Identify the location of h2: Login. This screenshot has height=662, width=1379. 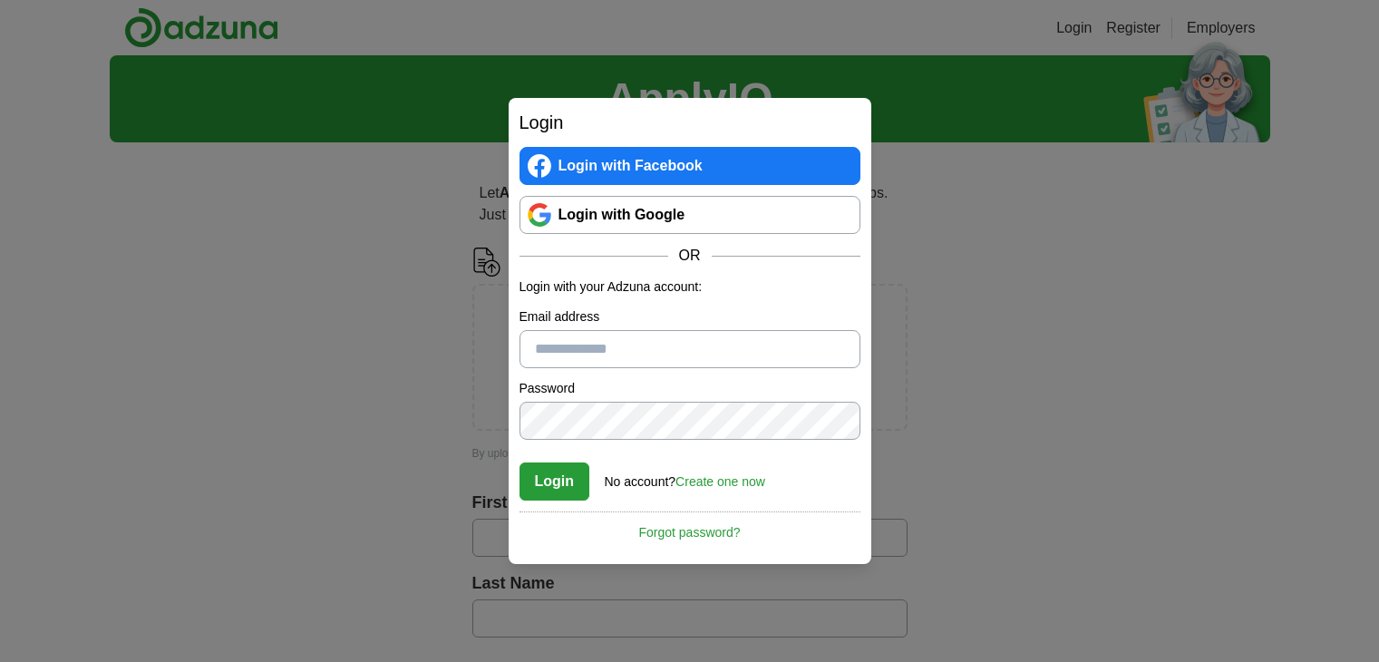
(690, 122).